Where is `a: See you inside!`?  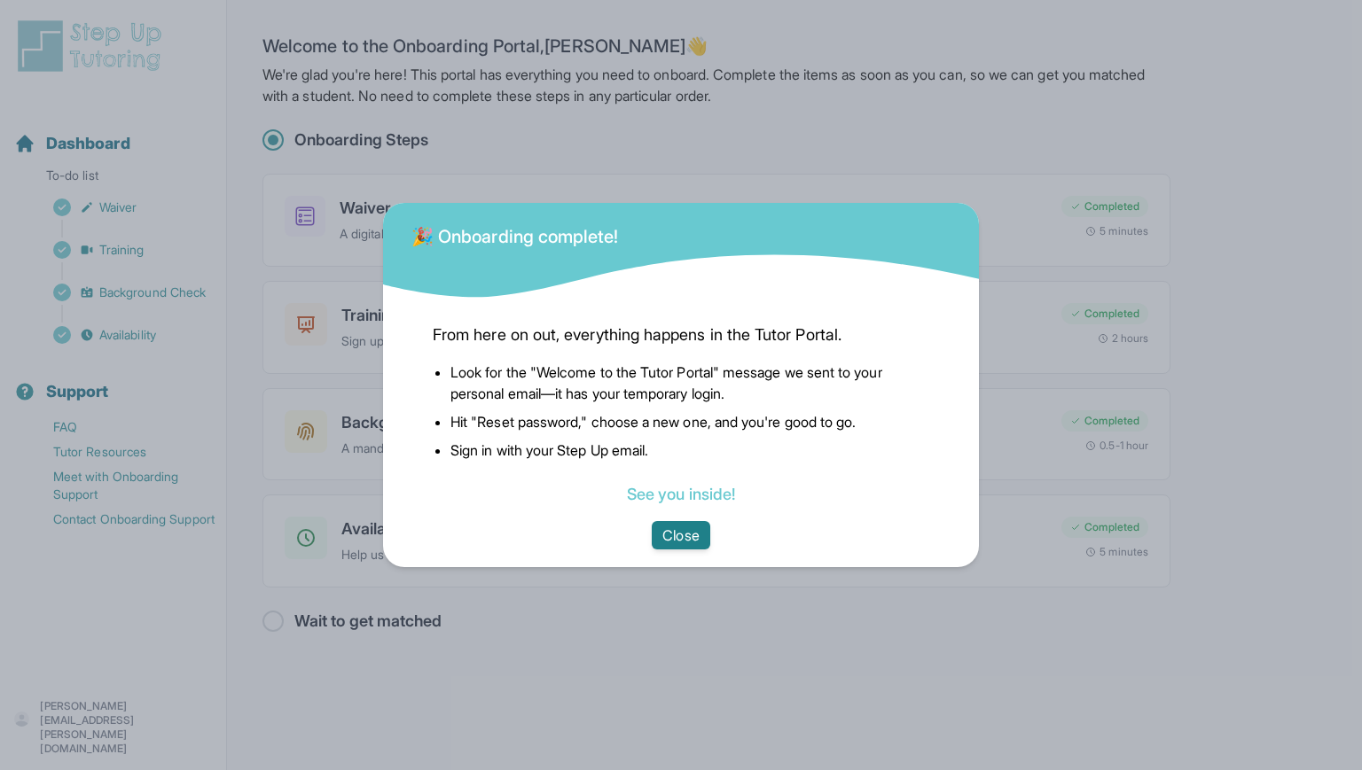
a: See you inside! is located at coordinates (681, 494).